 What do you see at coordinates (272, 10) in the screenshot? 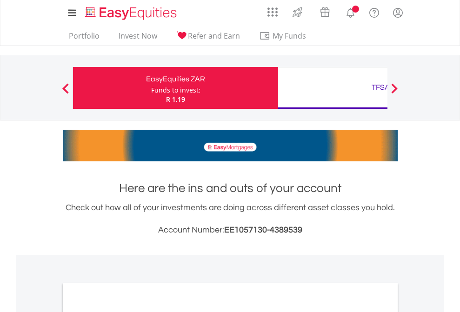
I see `a: AppsGrid` at bounding box center [272, 10].